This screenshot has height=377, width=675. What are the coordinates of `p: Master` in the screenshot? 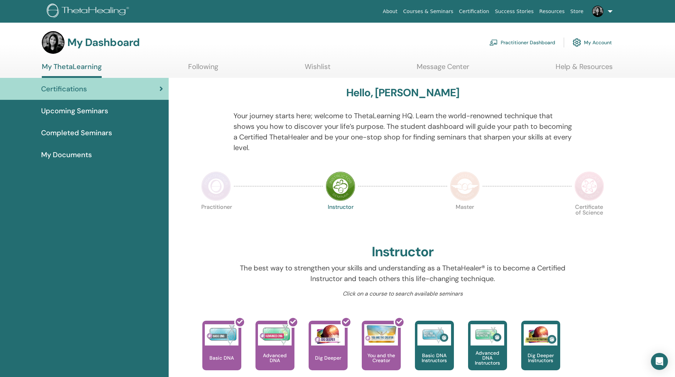 It's located at (465, 219).